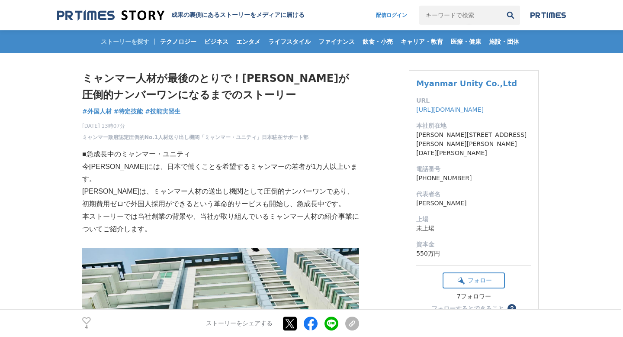 The image size is (623, 337). What do you see at coordinates (474, 253) in the screenshot?
I see `dd: 550万円` at bounding box center [474, 253].